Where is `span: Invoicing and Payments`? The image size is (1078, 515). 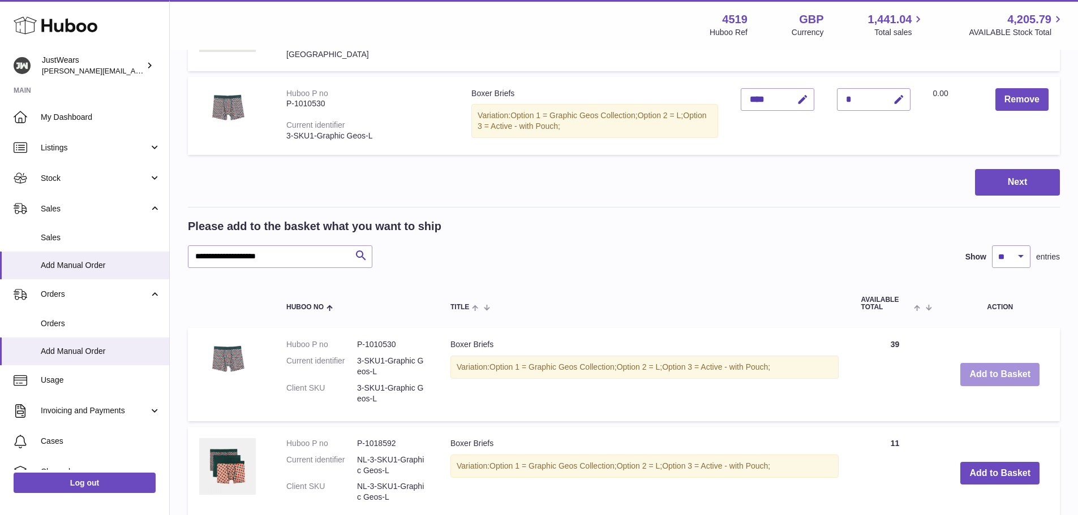
span: Invoicing and Payments is located at coordinates (94, 411).